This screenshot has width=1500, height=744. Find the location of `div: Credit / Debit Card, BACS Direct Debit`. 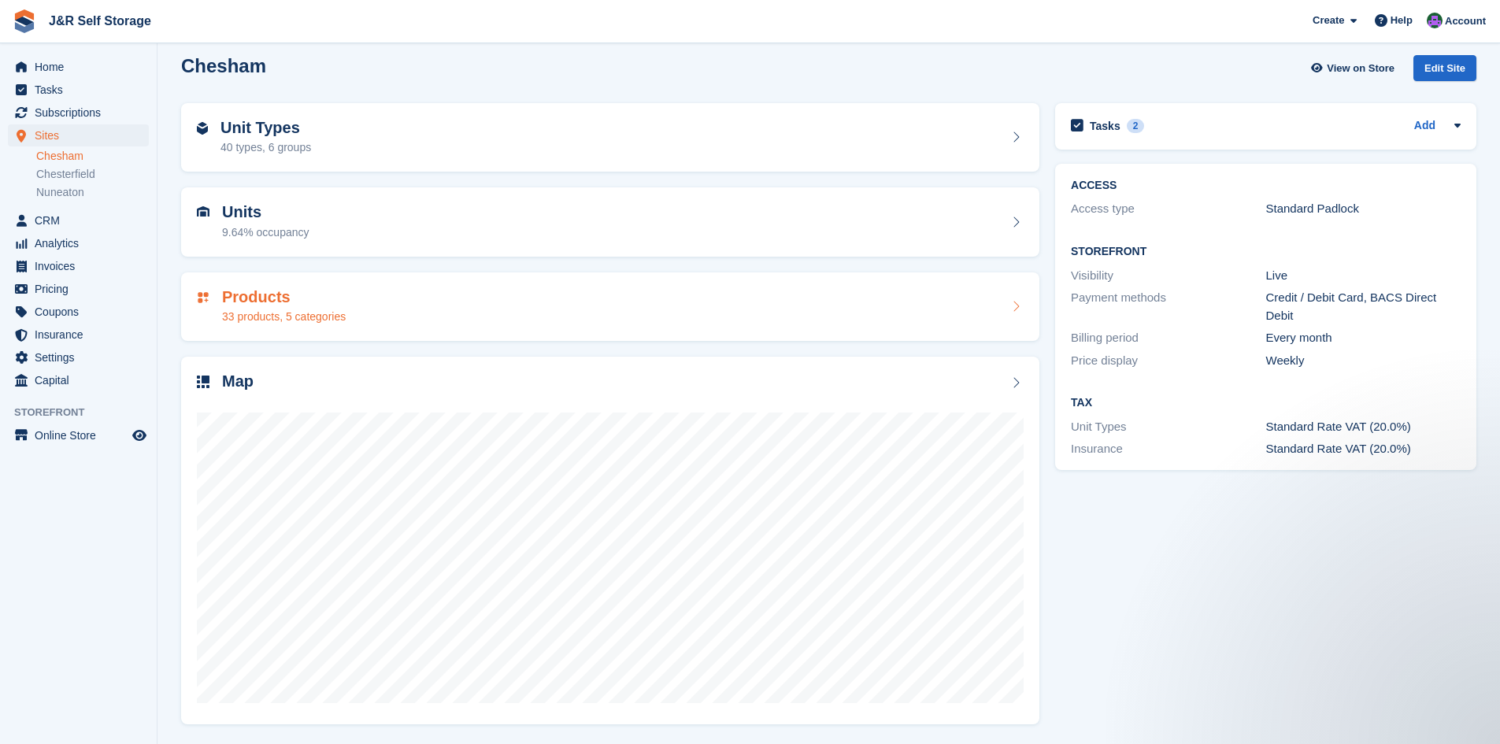

div: Credit / Debit Card, BACS Direct Debit is located at coordinates (1363, 306).